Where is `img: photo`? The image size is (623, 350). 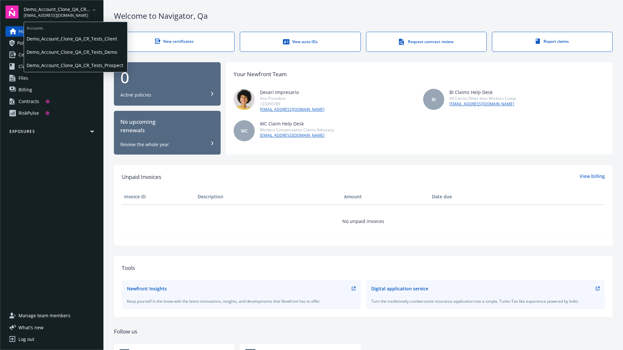 img: photo is located at coordinates (244, 99).